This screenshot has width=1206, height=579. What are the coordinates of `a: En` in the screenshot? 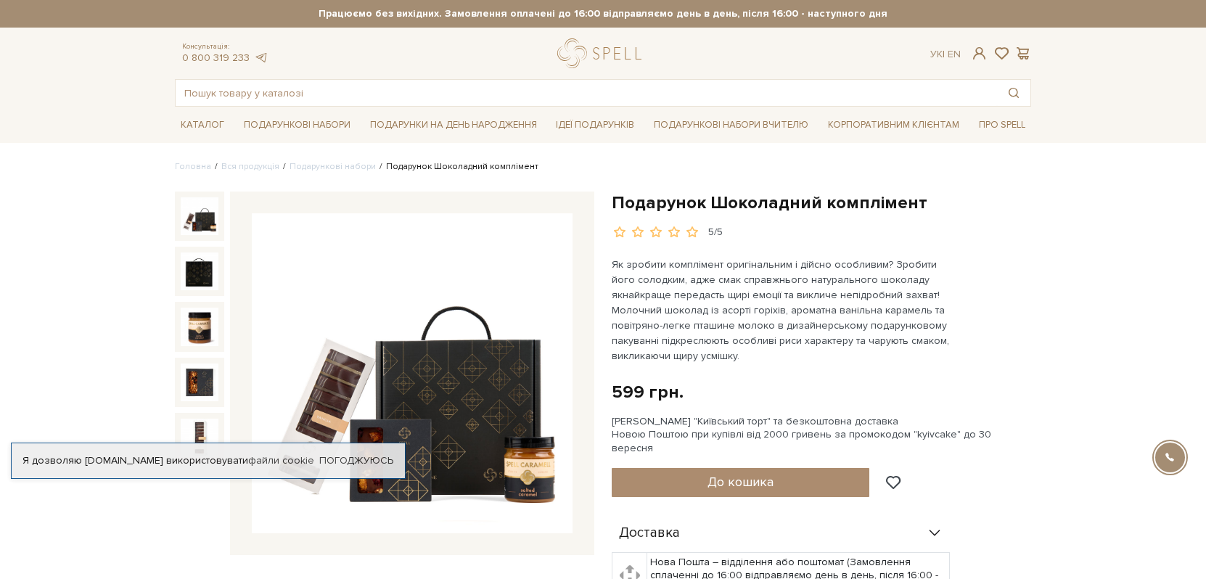 It's located at (955, 54).